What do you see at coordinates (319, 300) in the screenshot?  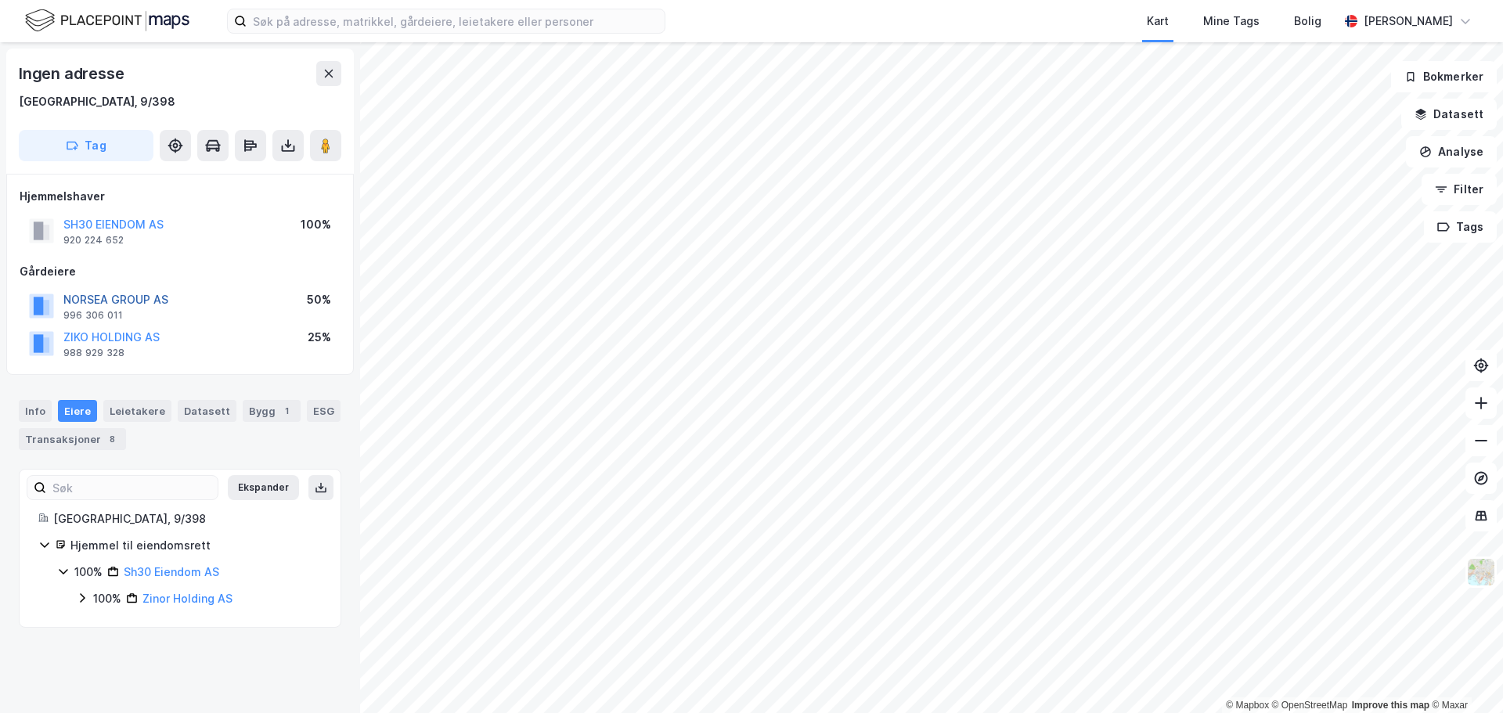 I see `div: 50%` at bounding box center [319, 300].